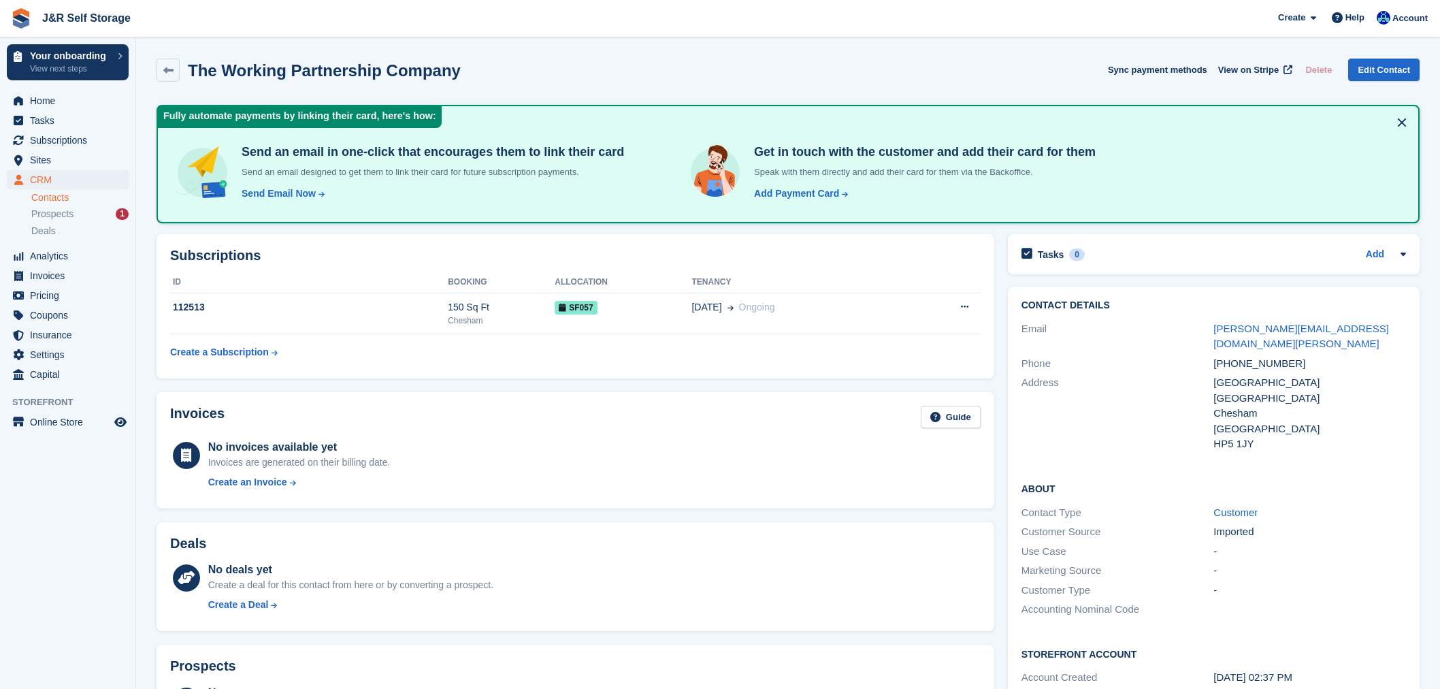 The width and height of the screenshot is (1440, 689). Describe the element at coordinates (1309, 444) in the screenshot. I see `div: HP5 1JY` at that location.